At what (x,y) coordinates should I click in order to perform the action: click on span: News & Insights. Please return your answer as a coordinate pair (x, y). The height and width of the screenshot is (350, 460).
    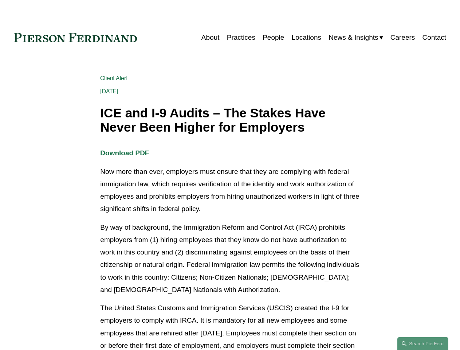
    Looking at the image, I should click on (353, 38).